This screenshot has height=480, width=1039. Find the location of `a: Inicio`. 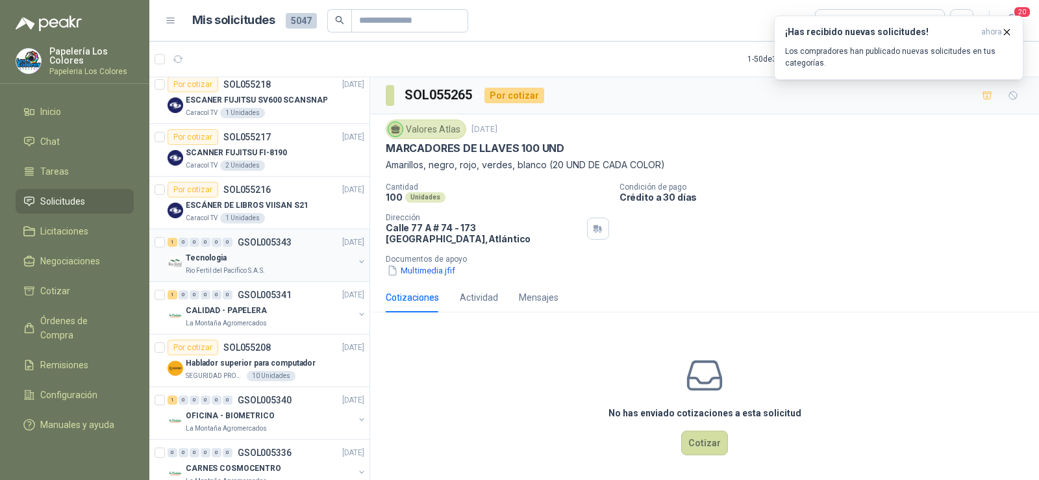

a: Inicio is located at coordinates (75, 112).